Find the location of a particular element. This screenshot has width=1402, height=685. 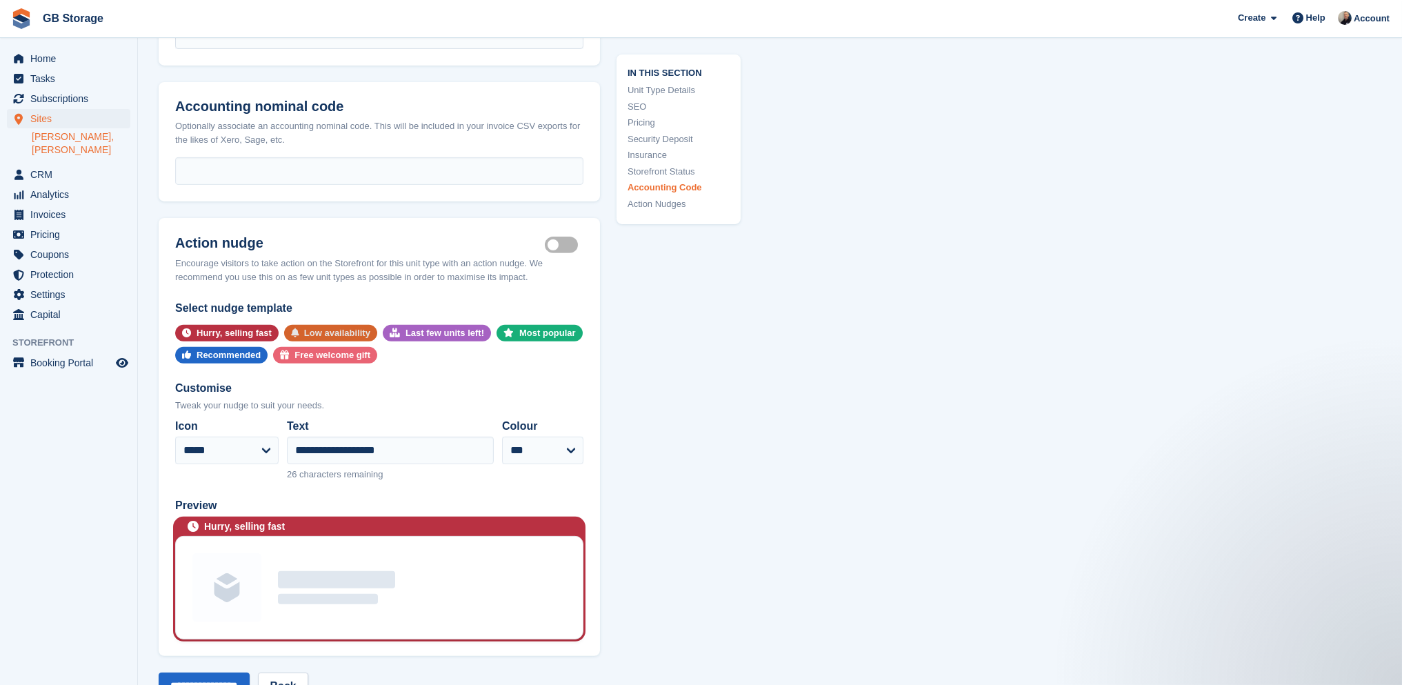

button: Hurry, selling fast is located at coordinates (227, 333).